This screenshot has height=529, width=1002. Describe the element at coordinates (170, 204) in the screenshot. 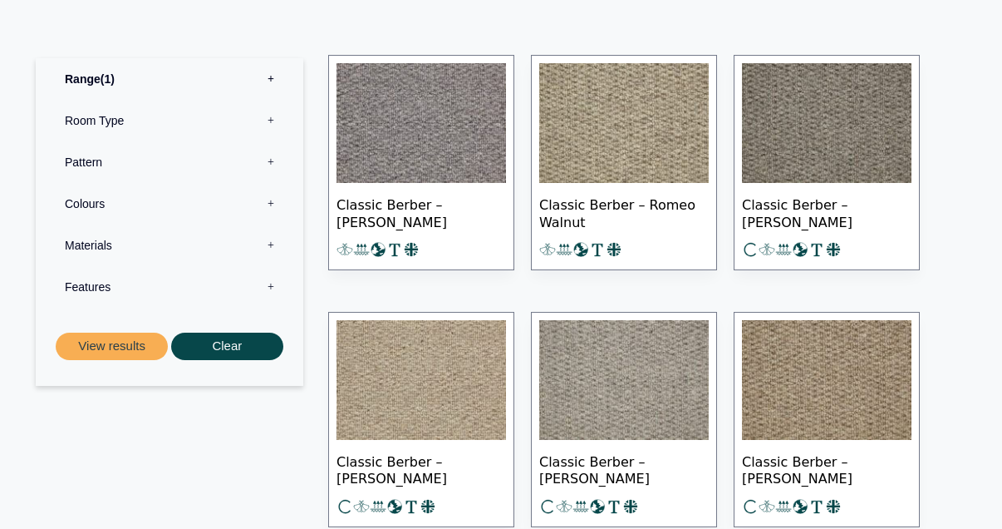

I see `label: Colours` at that location.